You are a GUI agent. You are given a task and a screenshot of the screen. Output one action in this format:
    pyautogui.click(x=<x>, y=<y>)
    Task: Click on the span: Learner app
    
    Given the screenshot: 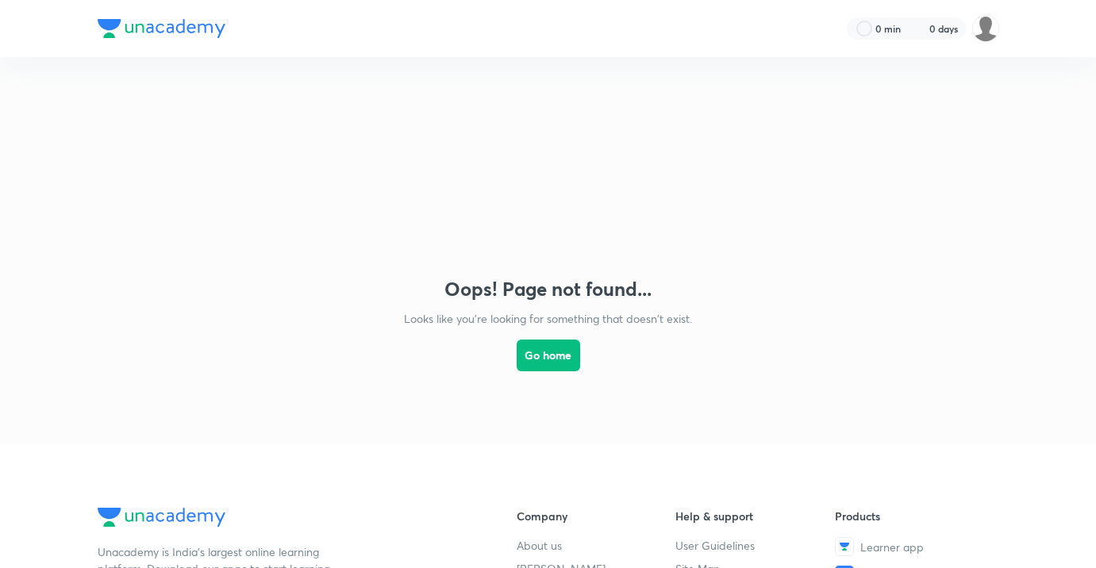 What is the action you would take?
    pyautogui.click(x=892, y=547)
    